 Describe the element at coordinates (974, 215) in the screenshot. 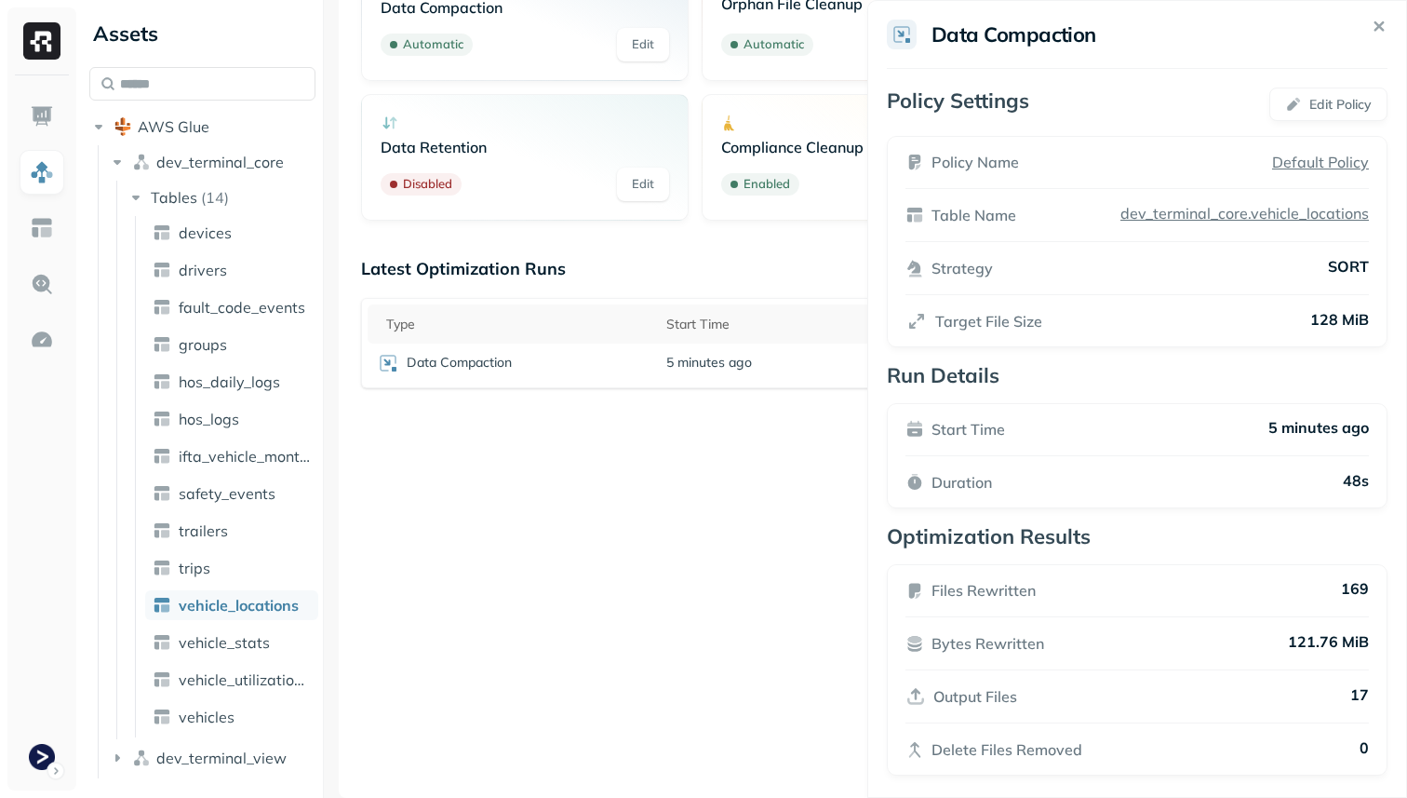

I see `p: Table Name` at that location.